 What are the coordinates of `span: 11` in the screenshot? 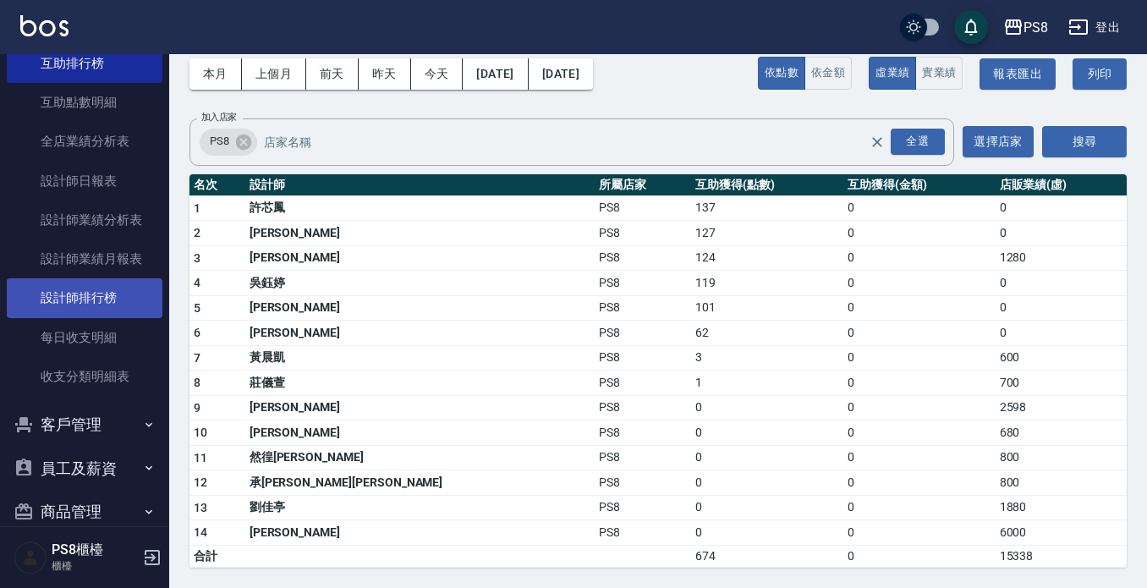 It's located at (200, 457).